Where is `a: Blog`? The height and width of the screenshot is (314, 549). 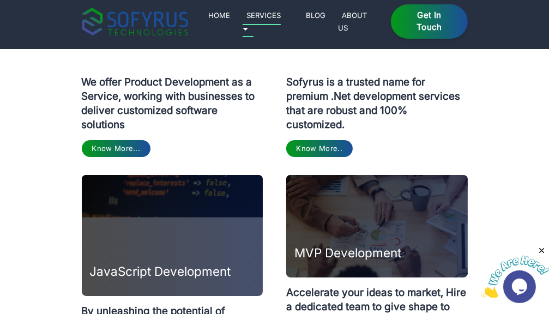 a: Blog is located at coordinates (316, 15).